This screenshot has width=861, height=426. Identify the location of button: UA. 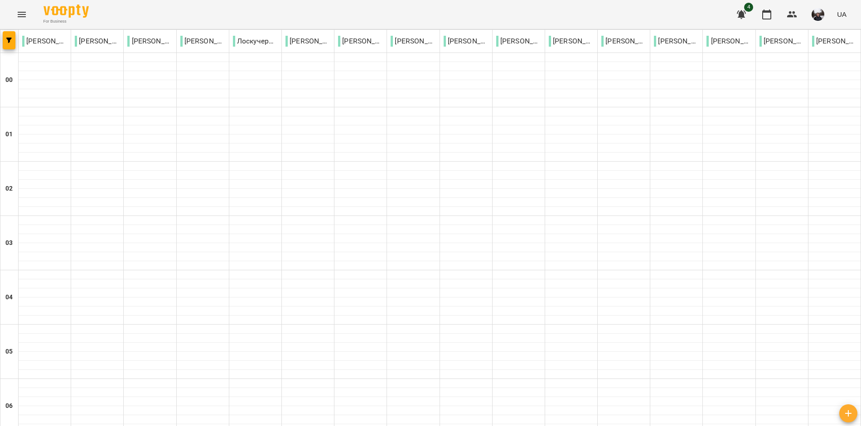
(841, 14).